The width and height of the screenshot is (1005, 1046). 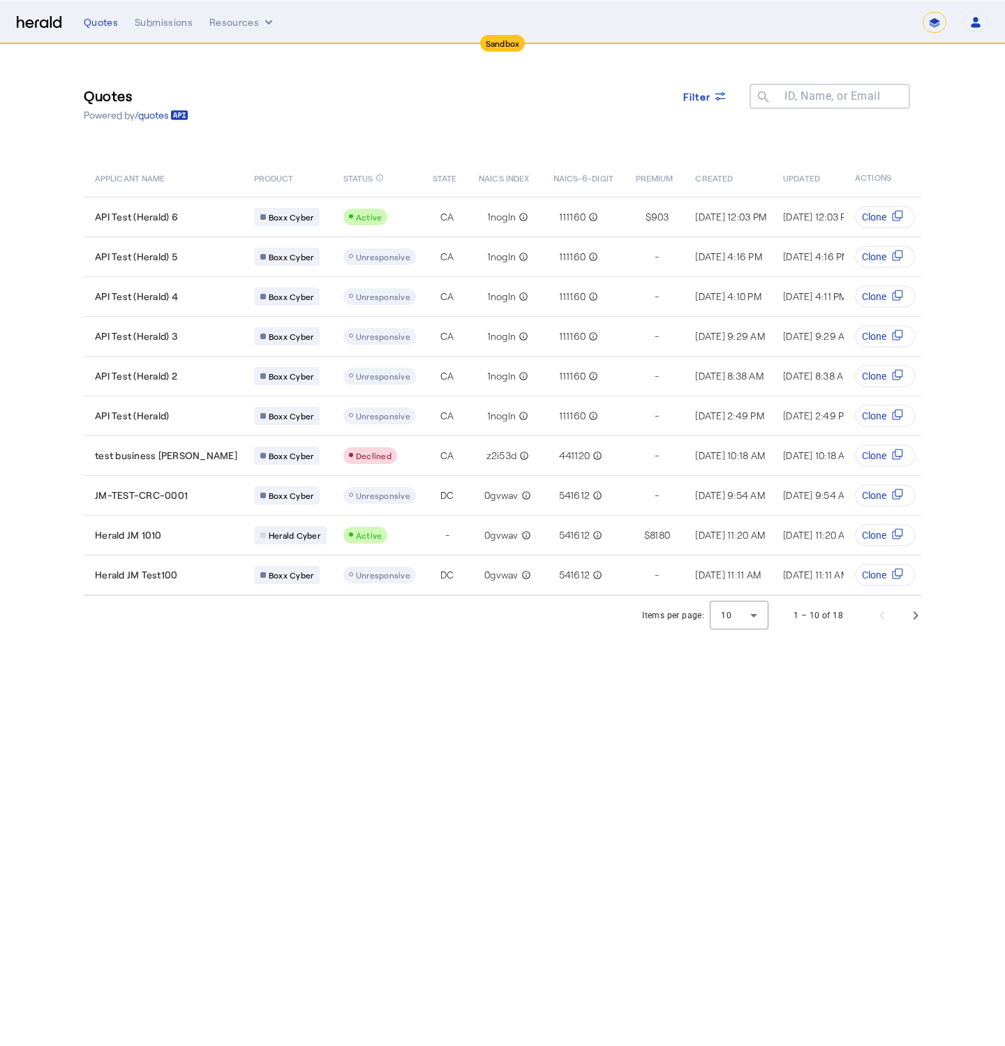 I want to click on img: Herald Logo, so click(x=39, y=22).